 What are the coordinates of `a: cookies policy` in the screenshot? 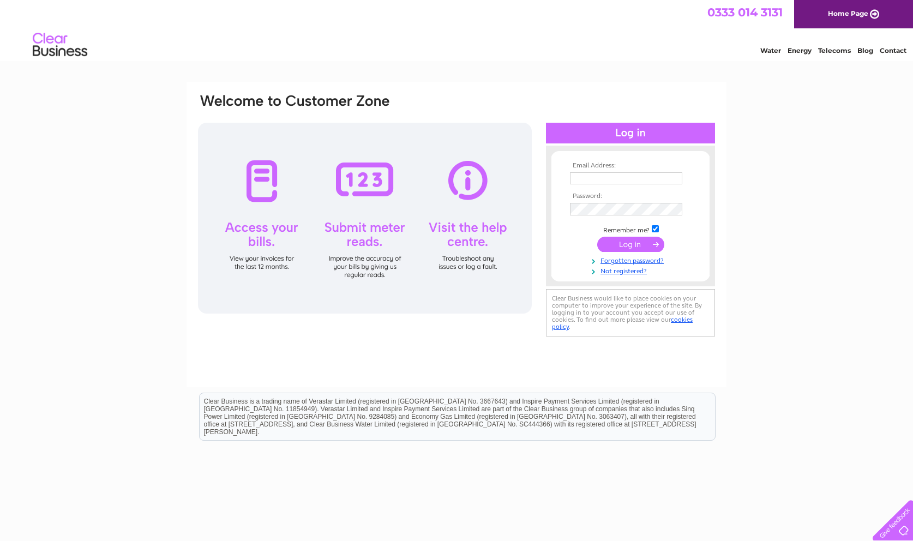 It's located at (622, 323).